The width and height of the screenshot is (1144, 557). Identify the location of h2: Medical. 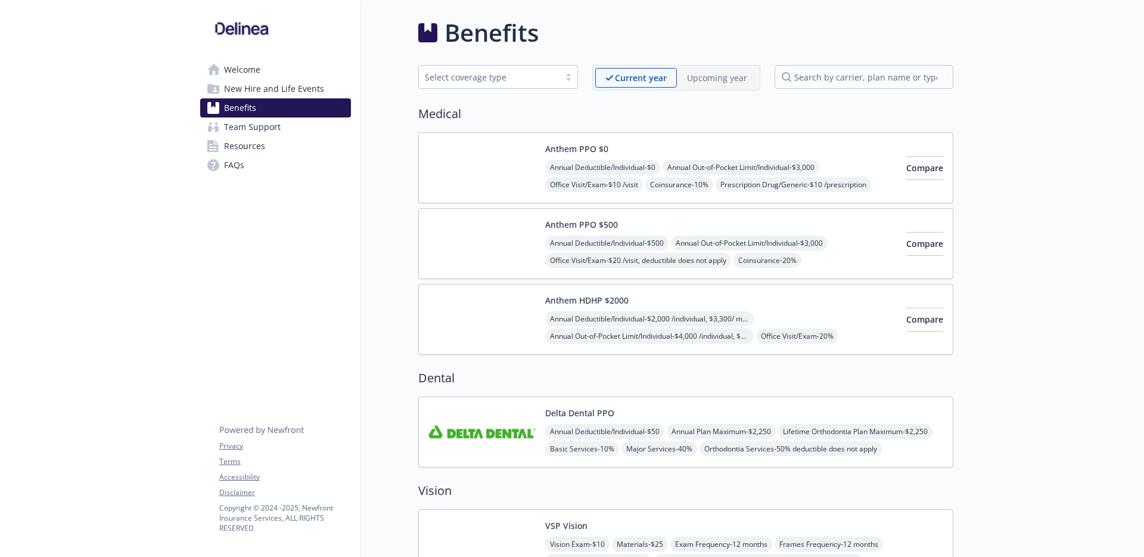
(686, 114).